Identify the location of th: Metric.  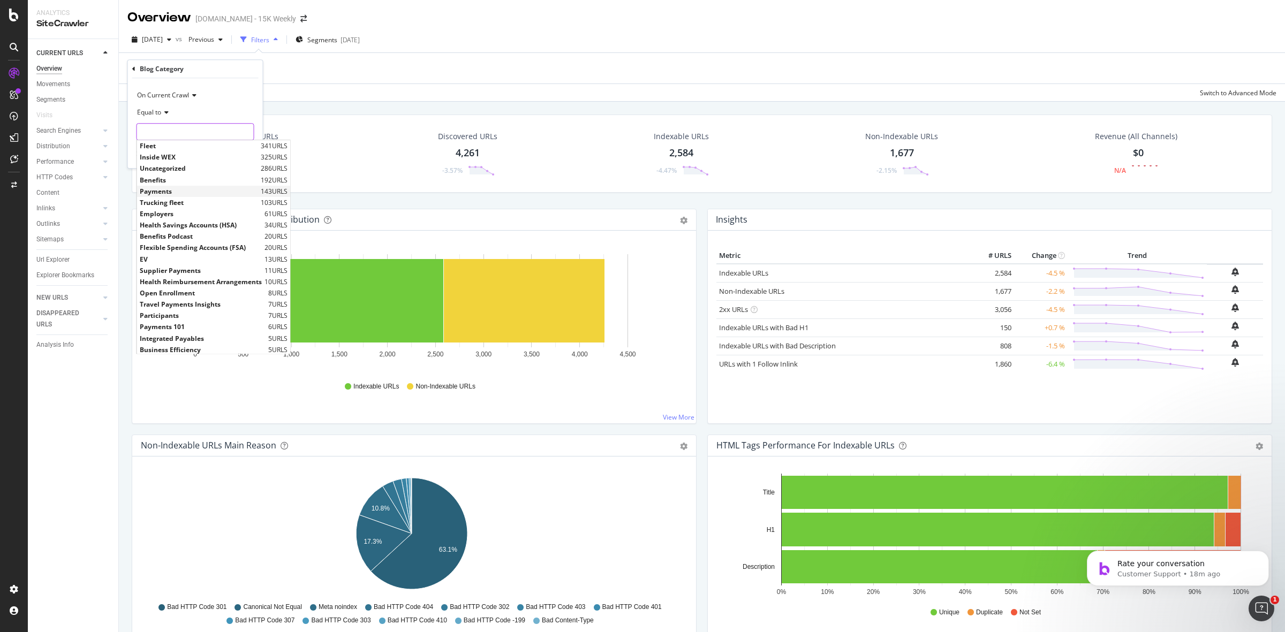
(843, 256).